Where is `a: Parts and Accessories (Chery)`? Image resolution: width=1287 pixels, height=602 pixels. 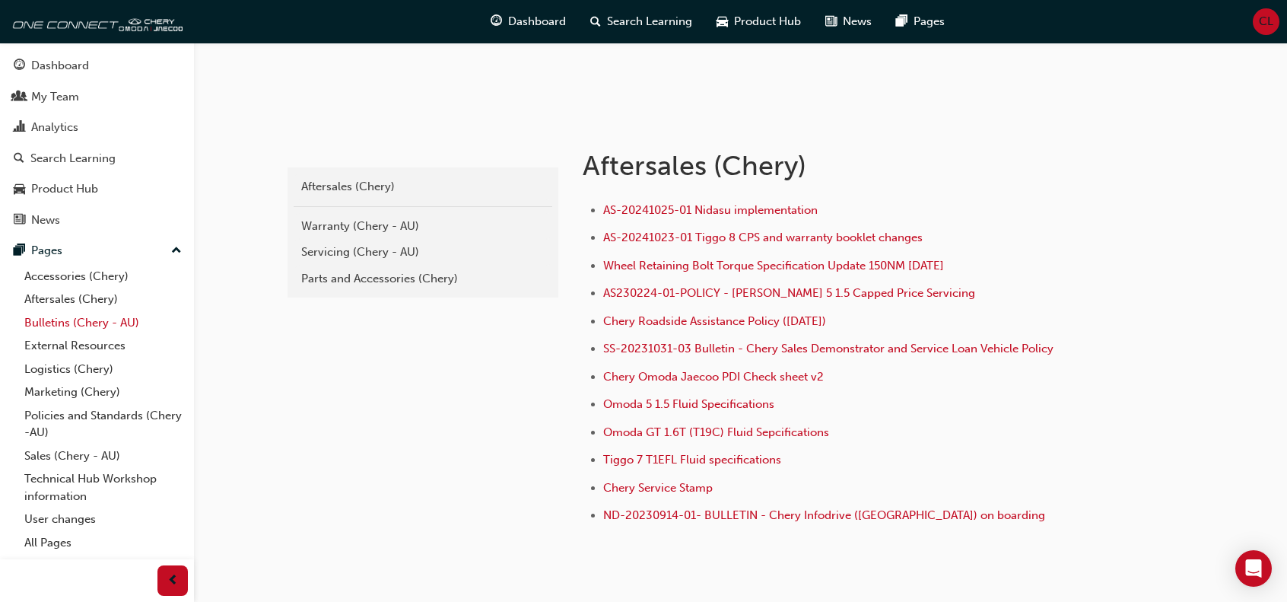
a: Parts and Accessories (Chery) is located at coordinates (423, 278).